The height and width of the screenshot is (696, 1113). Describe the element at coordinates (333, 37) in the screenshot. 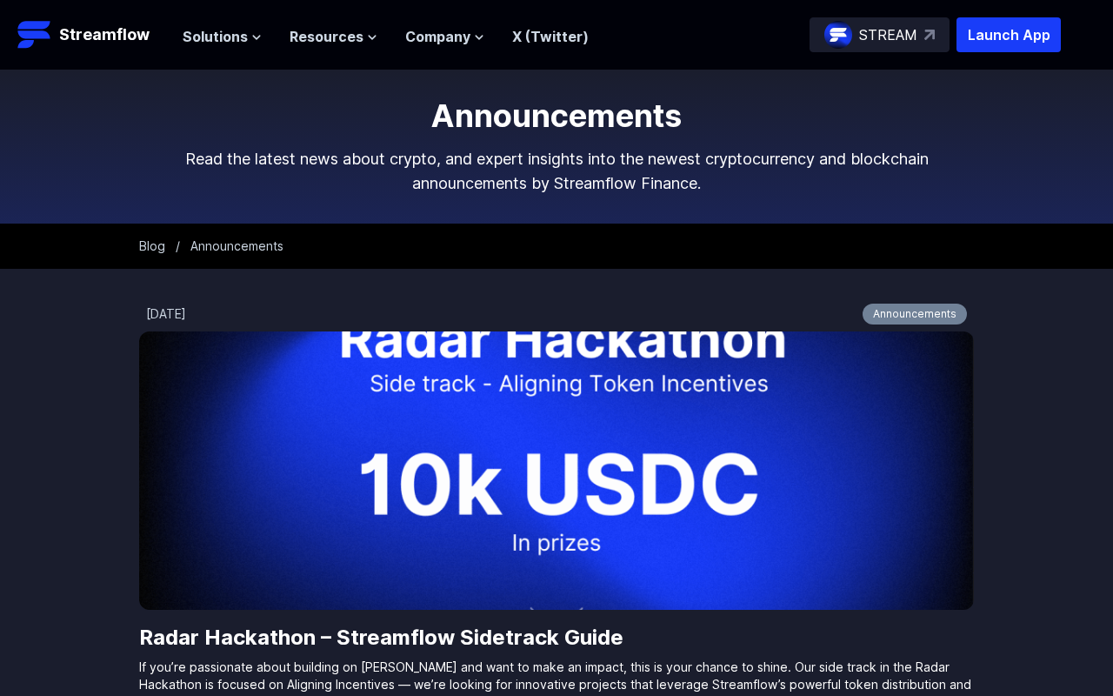

I see `button: Resources` at that location.